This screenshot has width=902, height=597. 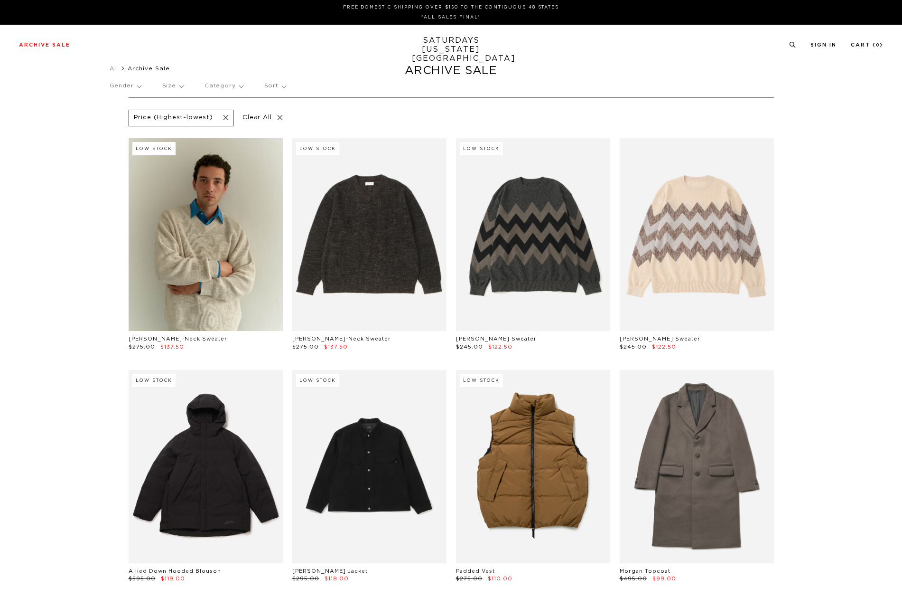 I want to click on p: Category, so click(x=224, y=86).